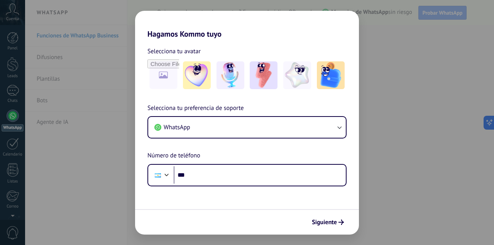 This screenshot has width=494, height=245. Describe the element at coordinates (196, 108) in the screenshot. I see `span: Selecciona tu preferencia de soporte` at that location.